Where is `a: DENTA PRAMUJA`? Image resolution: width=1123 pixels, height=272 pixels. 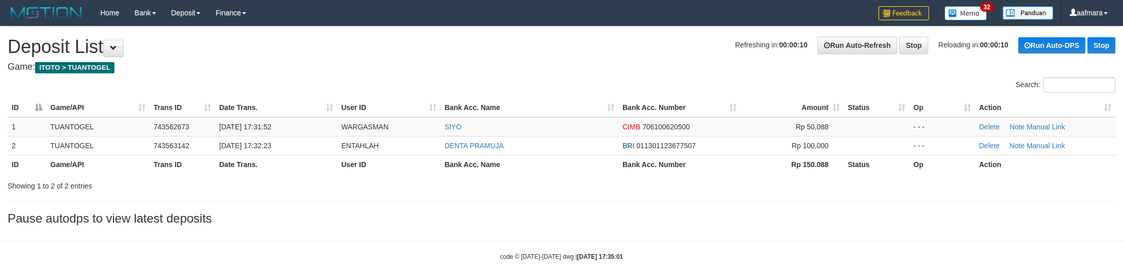 a: DENTA PRAMUJA is located at coordinates (474, 145).